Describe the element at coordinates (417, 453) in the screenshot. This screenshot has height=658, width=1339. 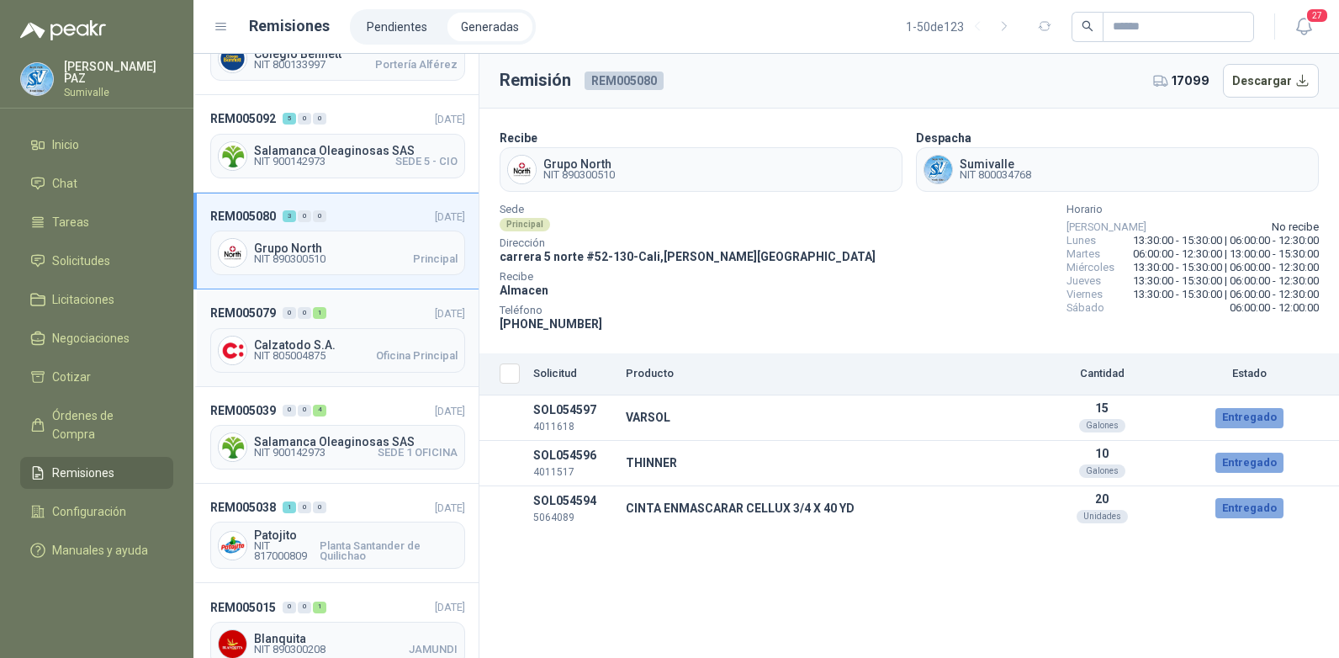
I see `span: SEDE 1 OFICINA` at that location.